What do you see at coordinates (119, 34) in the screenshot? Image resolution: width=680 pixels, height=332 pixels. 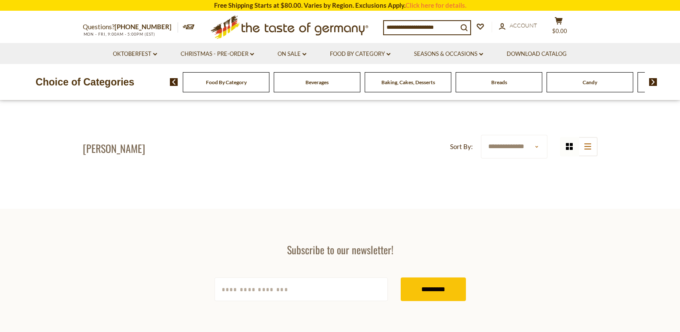 I see `span: MON - FRI, 9:00AM - 5:00PM (EST)` at bounding box center [119, 34].